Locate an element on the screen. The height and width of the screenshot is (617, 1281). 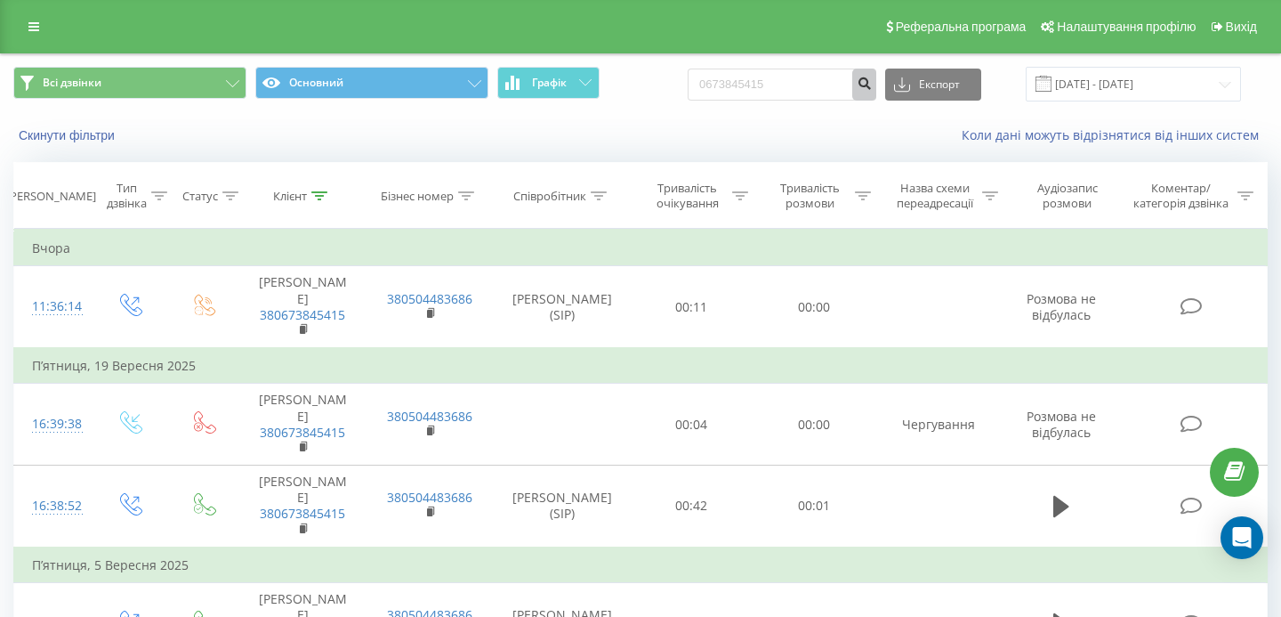
a: Коли дані можуть відрізнятися вiд інших систем is located at coordinates (1115, 134).